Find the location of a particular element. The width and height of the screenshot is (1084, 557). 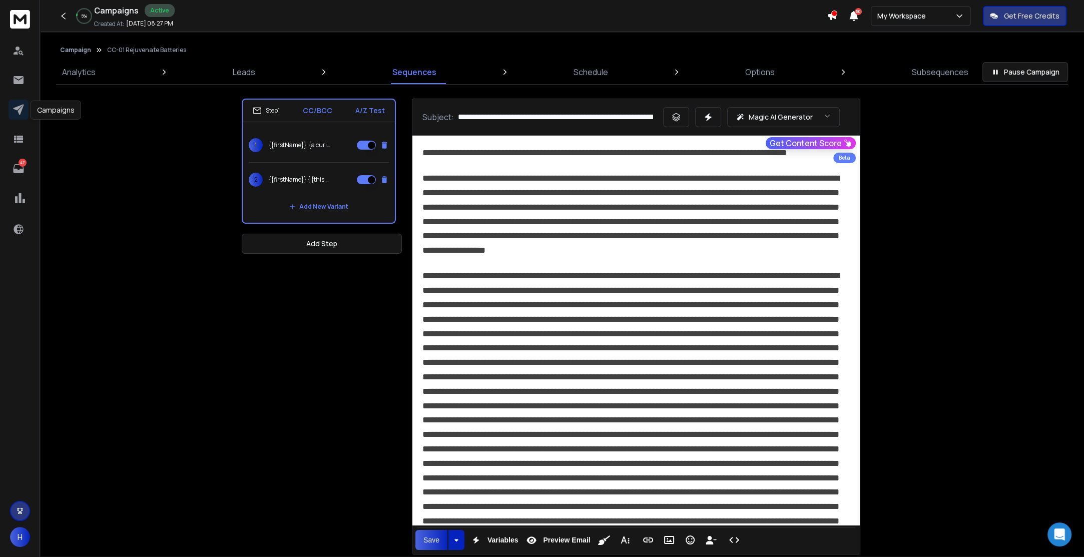

button: Magic AI Generator is located at coordinates (783, 117).